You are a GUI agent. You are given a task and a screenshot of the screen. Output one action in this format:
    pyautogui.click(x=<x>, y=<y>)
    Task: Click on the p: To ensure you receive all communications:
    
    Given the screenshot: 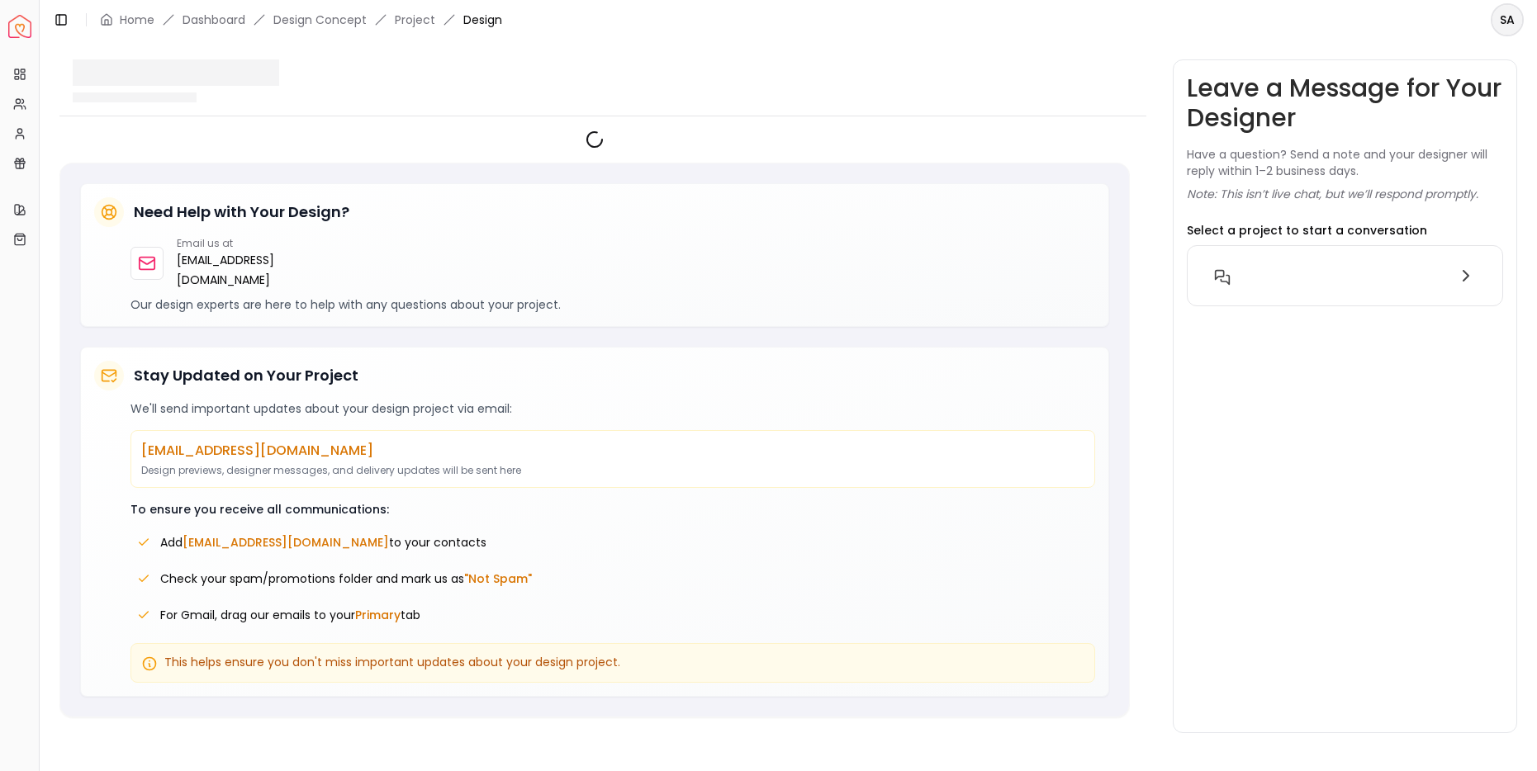 What is the action you would take?
    pyautogui.click(x=613, y=509)
    